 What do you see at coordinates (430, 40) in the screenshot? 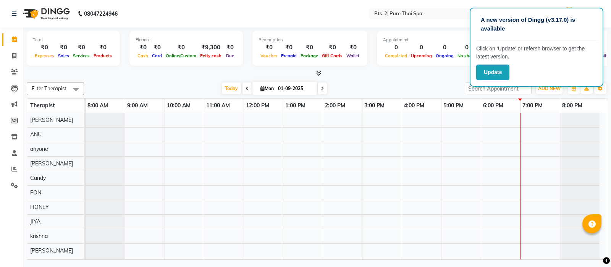
I see `div: Appointment` at bounding box center [430, 40].